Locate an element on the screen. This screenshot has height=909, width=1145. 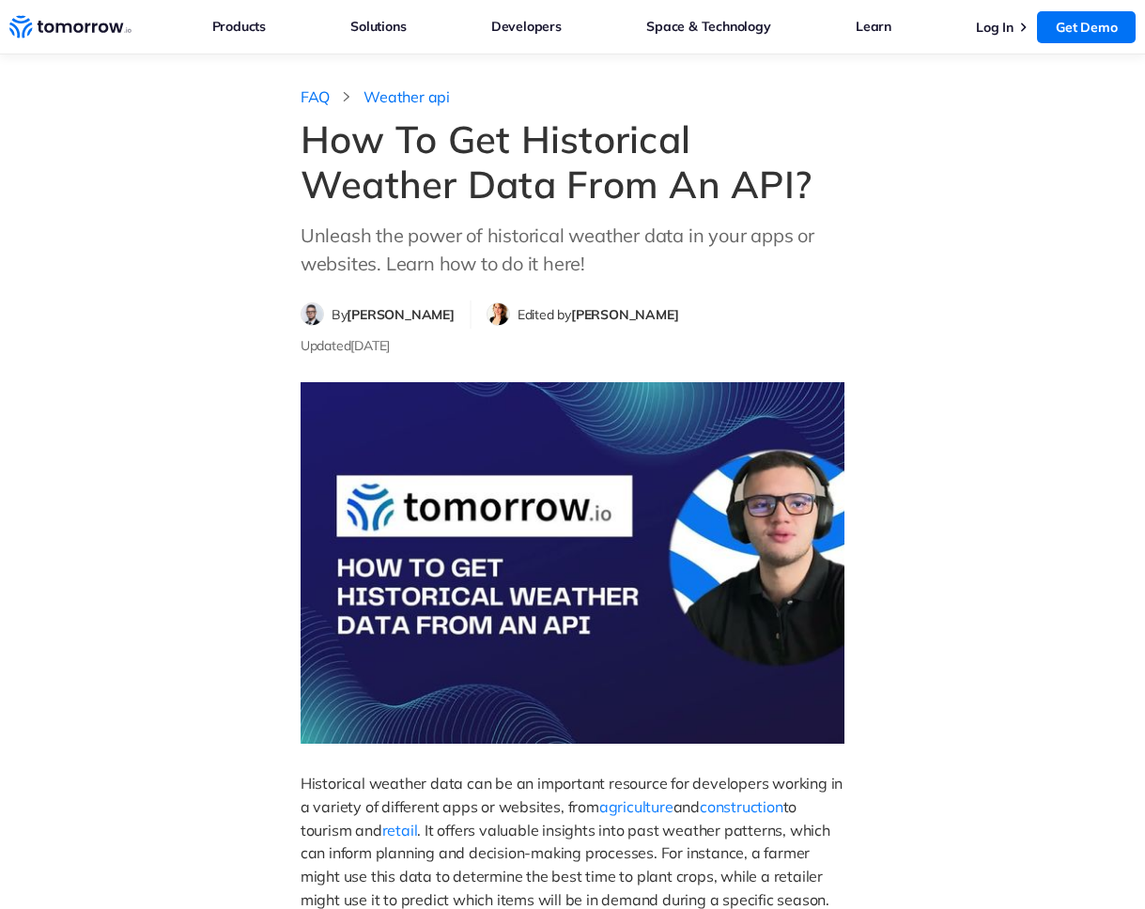
a: Space & Technology is located at coordinates (708, 26).